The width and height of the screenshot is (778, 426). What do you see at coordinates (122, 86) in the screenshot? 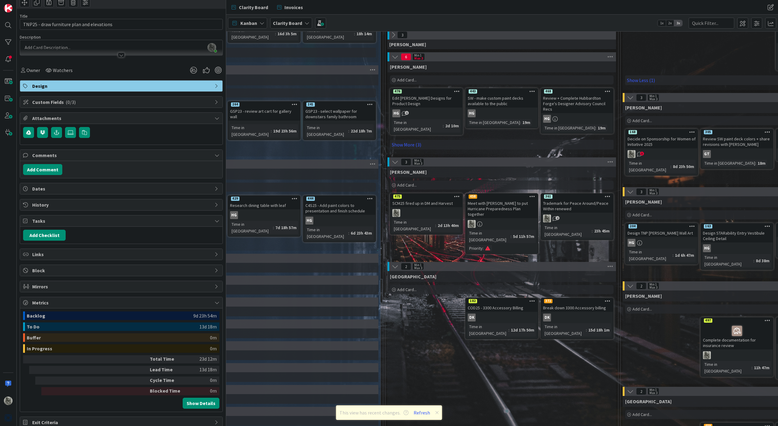
I see `span: Design` at bounding box center [122, 86].